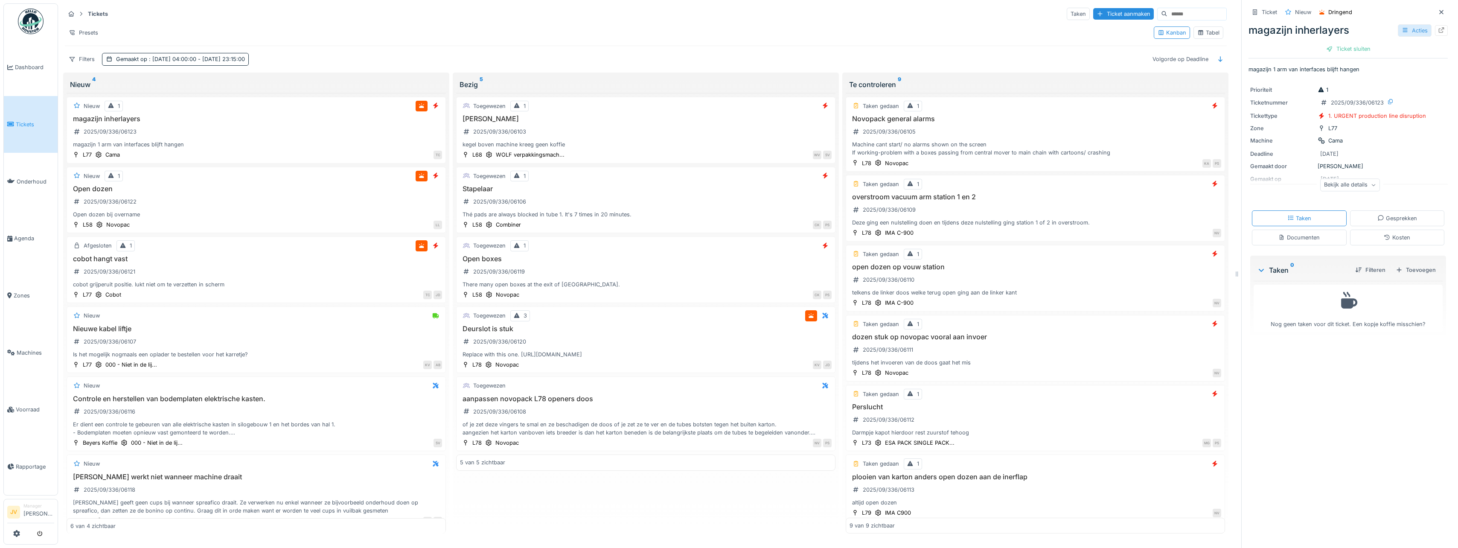 The height and width of the screenshot is (548, 1458). I want to click on div: Thé pads are always blocked in tube 1. It's 7 times in 20 minutes., so click(646, 214).